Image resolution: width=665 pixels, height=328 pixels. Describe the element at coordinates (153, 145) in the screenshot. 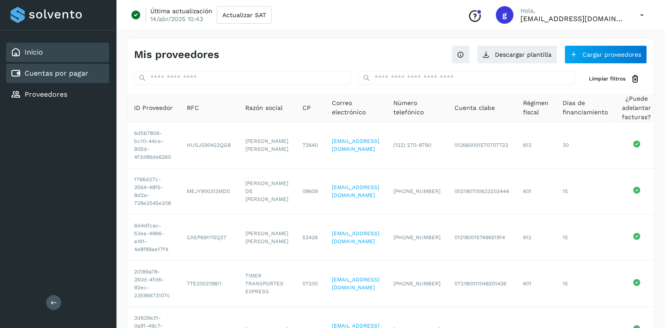

I see `td: 6d567809-bc10-44ce-905d-4f3d86de6260` at that location.